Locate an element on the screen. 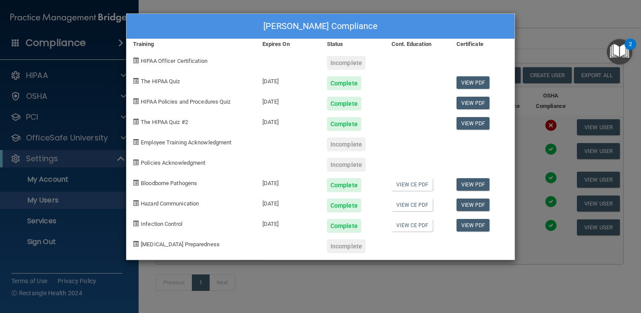  span: HIPAA Officer Certification is located at coordinates (174, 61).